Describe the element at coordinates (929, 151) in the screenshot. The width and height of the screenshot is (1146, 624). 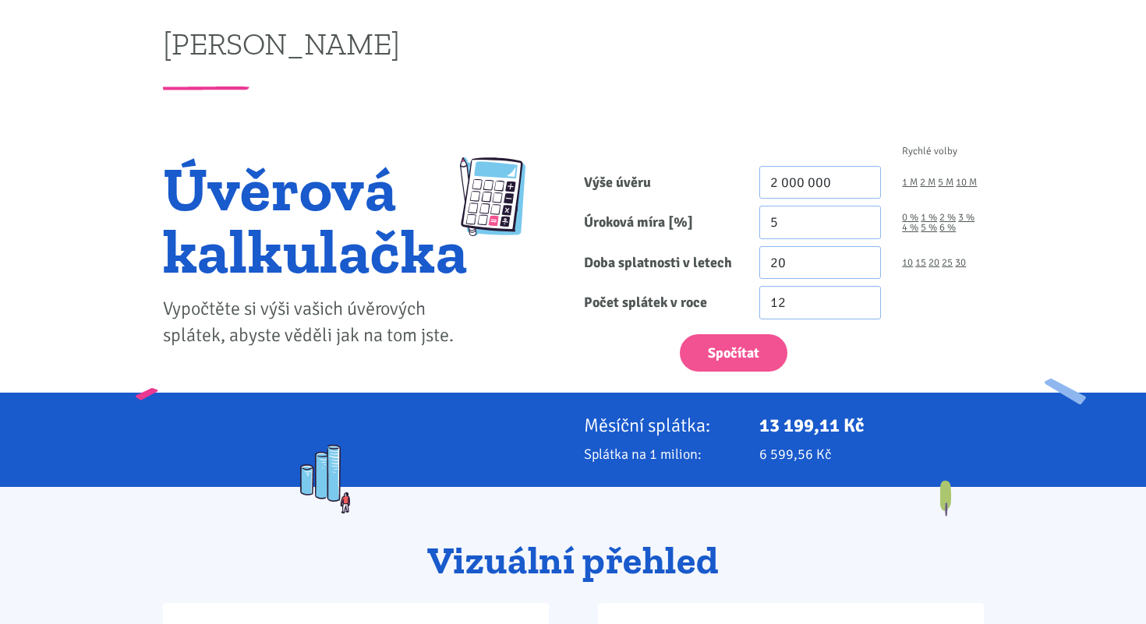
I see `span: Rychlé volby` at that location.